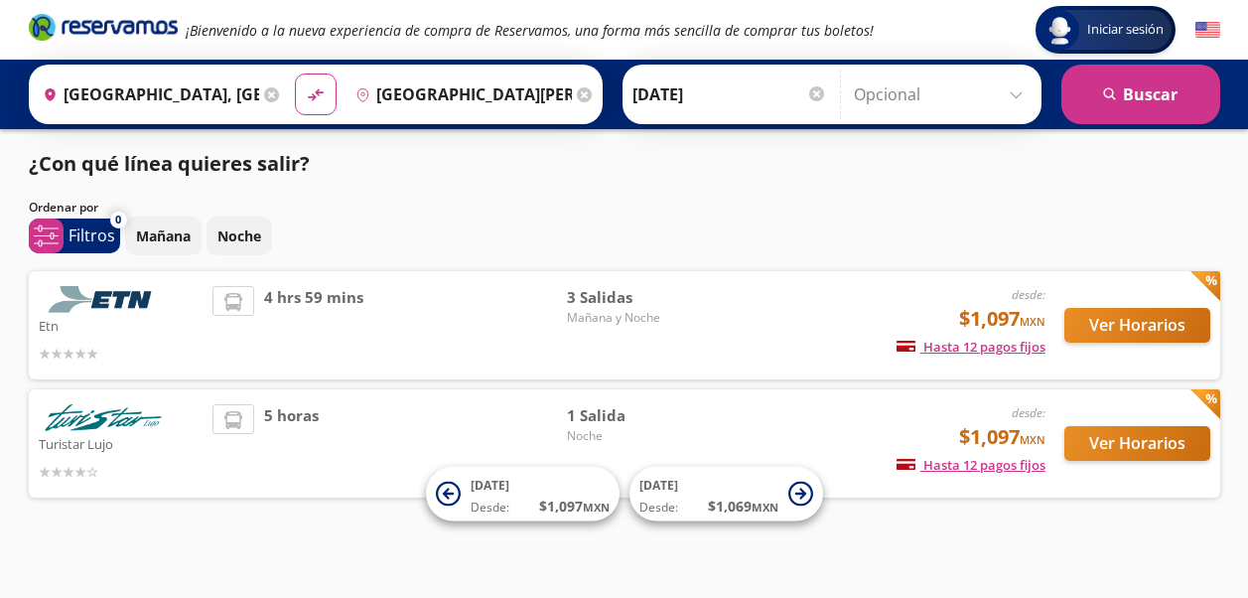 The height and width of the screenshot is (598, 1248). I want to click on span: Mañana y Noche, so click(637, 318).